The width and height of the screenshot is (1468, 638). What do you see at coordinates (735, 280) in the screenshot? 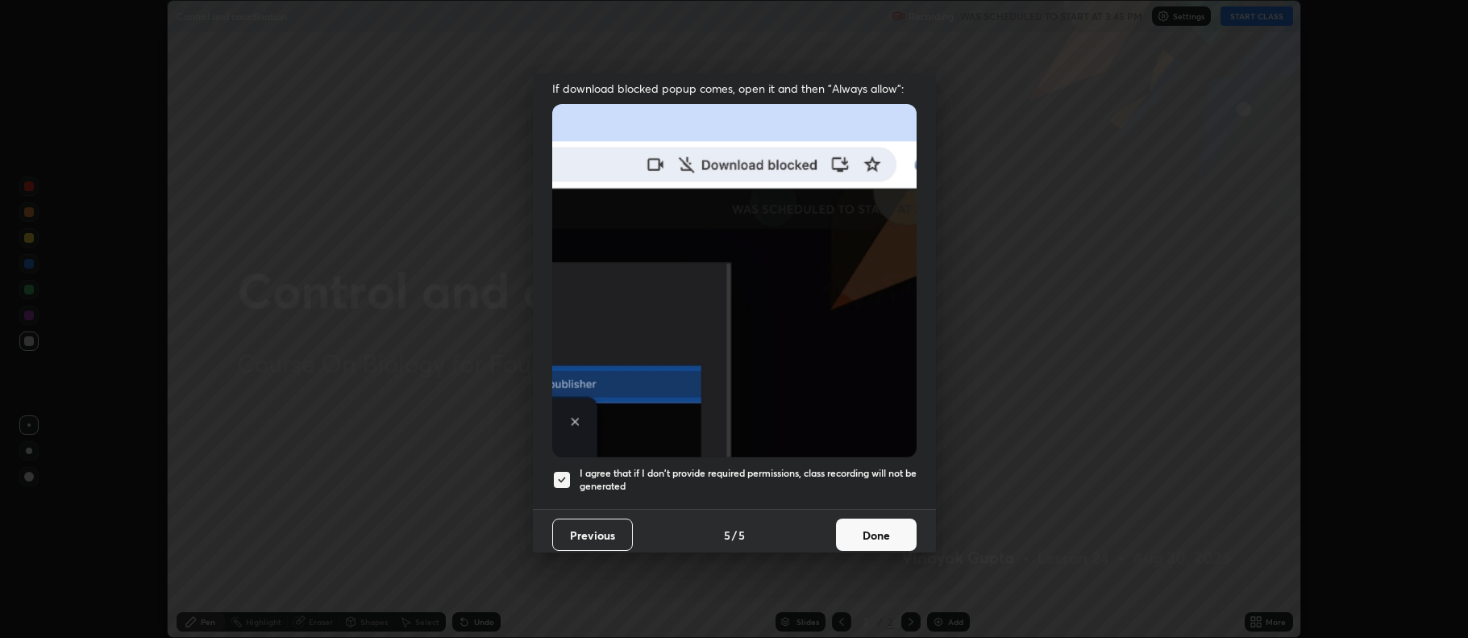
I see `img: downloads-permission-blocked.gif` at bounding box center [735, 280].